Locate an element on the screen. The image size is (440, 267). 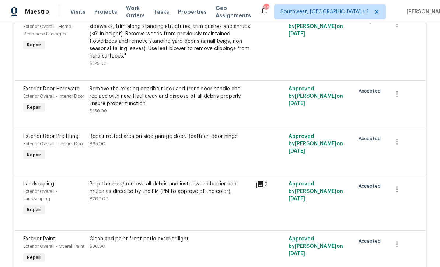
span: $95.00 is located at coordinates (97, 144).